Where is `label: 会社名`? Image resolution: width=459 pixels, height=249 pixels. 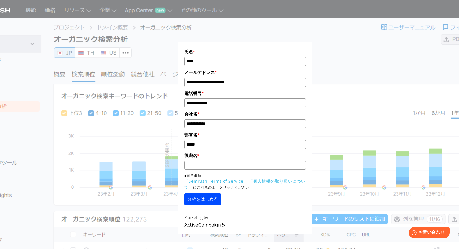 label: 会社名 is located at coordinates (245, 114).